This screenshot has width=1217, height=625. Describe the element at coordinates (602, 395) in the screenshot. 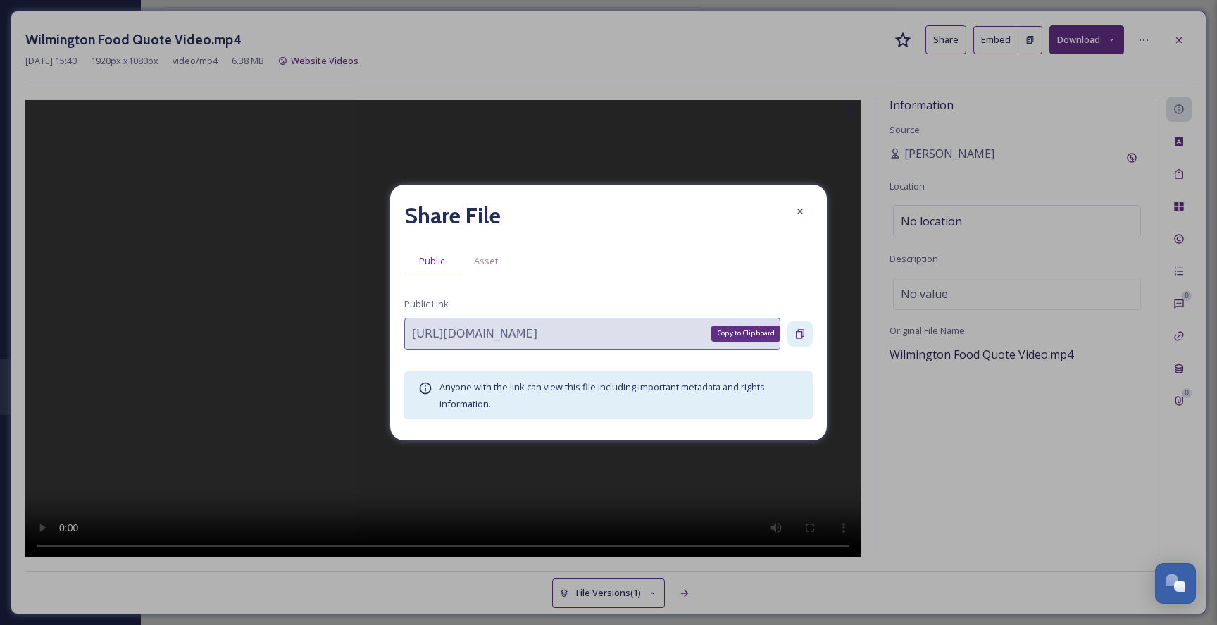

I see `span: Anyone with the link can view this file including important metadata and rights information.` at that location.